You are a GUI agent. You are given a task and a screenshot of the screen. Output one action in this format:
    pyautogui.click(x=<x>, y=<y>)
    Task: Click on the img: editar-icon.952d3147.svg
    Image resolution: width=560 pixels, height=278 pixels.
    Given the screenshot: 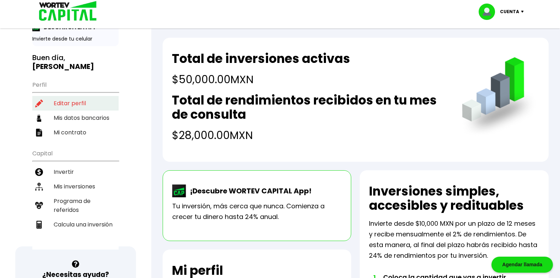 What is the action you would take?
    pyautogui.click(x=39, y=103)
    